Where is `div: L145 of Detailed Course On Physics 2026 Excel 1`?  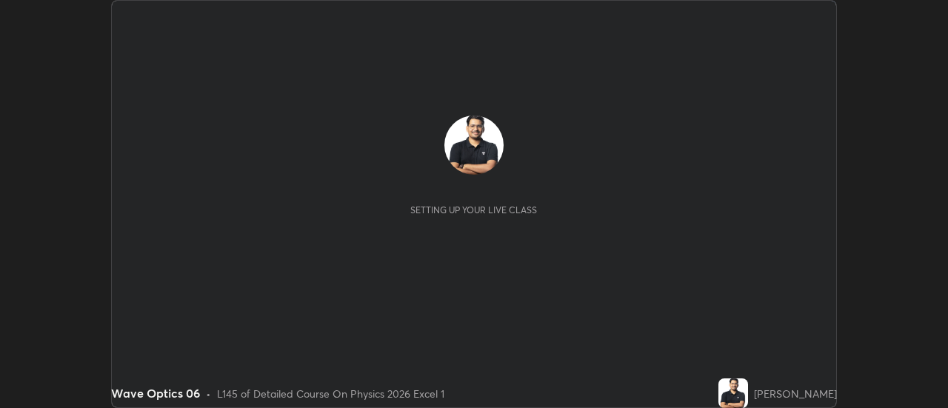 div: L145 of Detailed Course On Physics 2026 Excel 1 is located at coordinates (330, 393).